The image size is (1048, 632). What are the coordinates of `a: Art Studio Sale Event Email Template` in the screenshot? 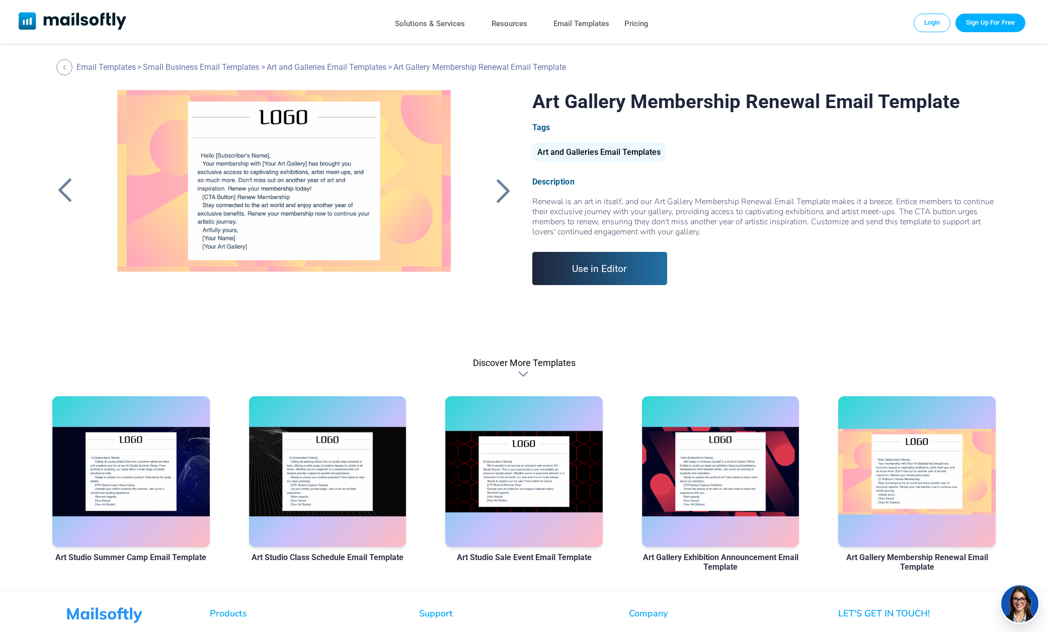 It's located at (524, 557).